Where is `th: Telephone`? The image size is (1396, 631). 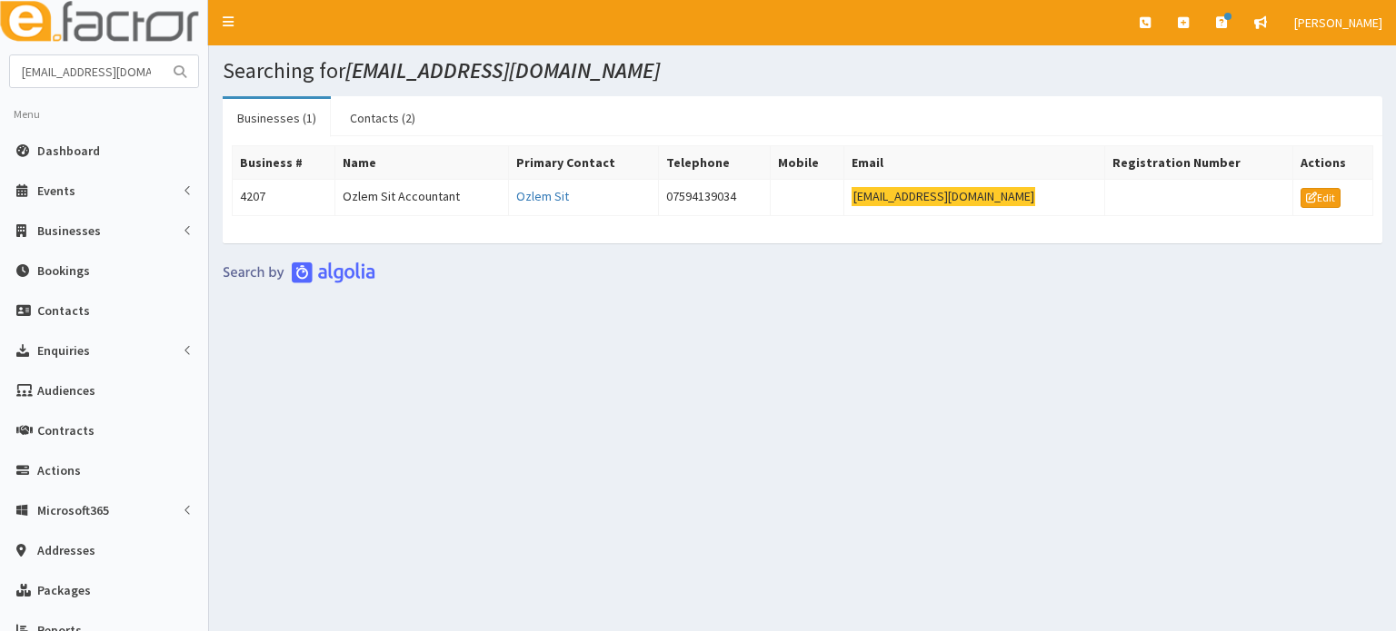
th: Telephone is located at coordinates (714, 163).